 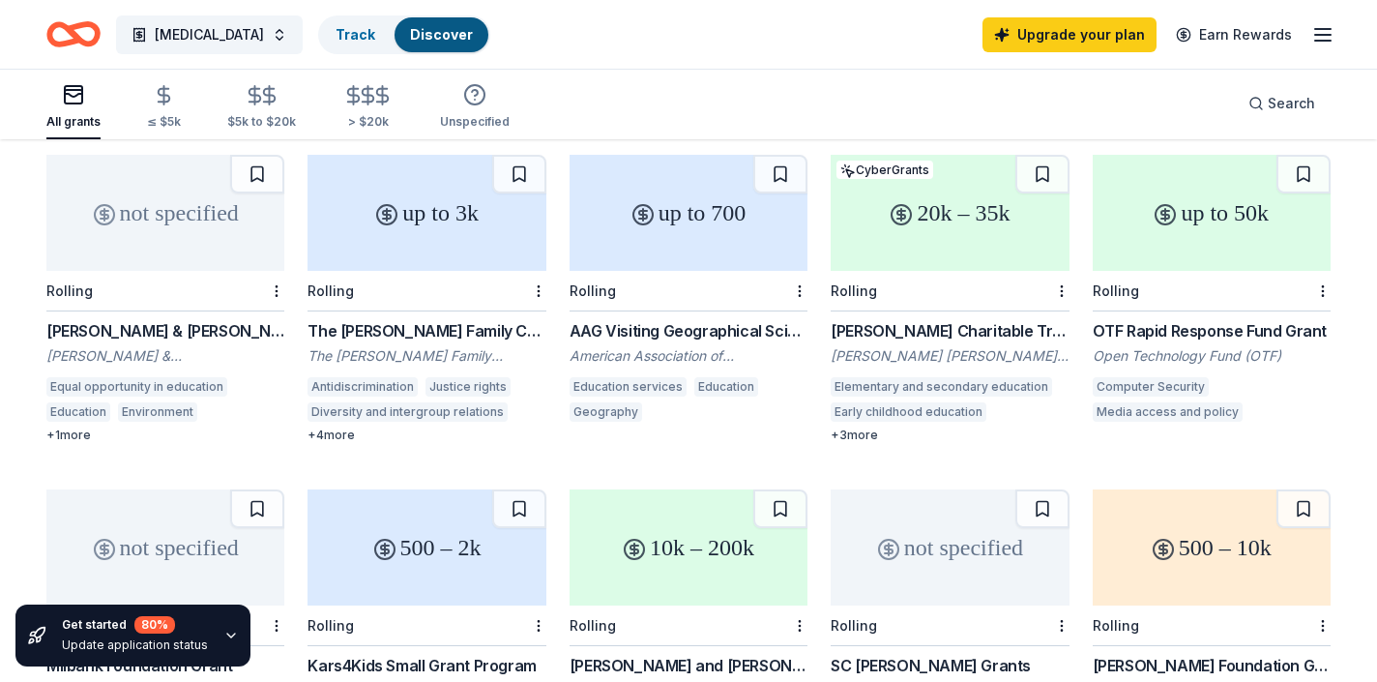 I want to click on div: Update application status, so click(x=134, y=645).